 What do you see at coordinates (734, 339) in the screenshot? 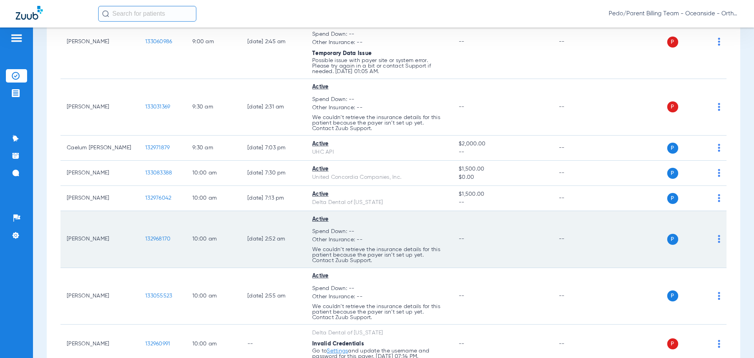
I see `div: Chat Widget` at bounding box center [734, 339].